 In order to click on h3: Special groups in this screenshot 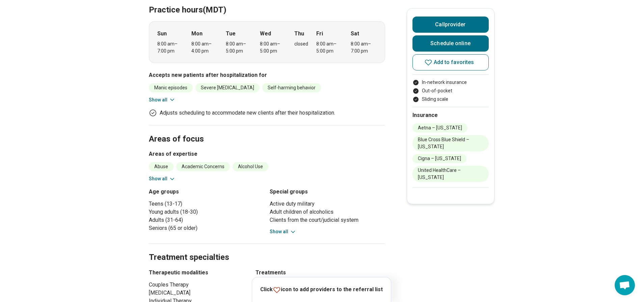, I will do `click(327, 192)`.